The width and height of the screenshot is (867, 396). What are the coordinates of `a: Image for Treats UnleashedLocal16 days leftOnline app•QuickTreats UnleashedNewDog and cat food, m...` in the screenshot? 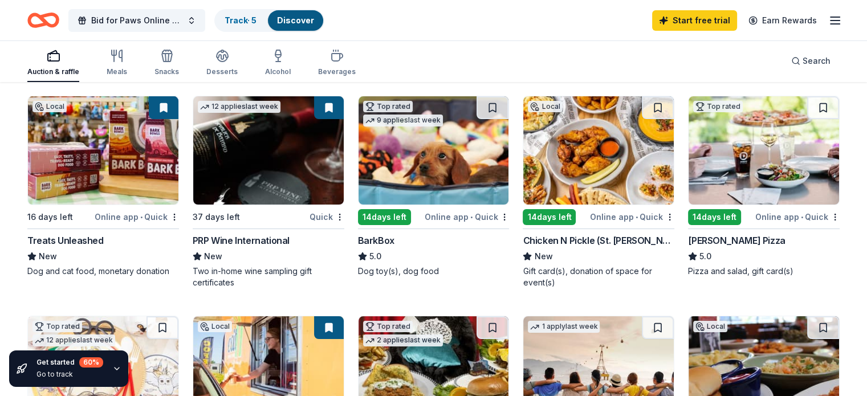 It's located at (103, 186).